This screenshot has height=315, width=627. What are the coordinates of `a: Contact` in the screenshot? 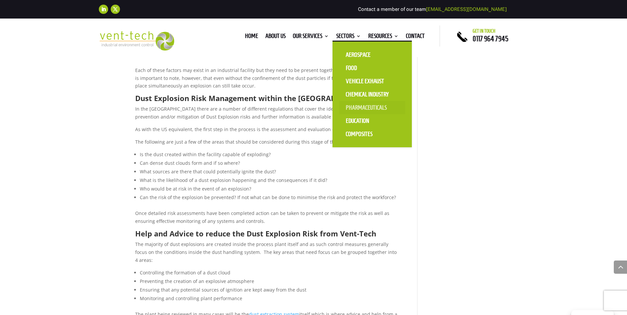 It's located at (415, 37).